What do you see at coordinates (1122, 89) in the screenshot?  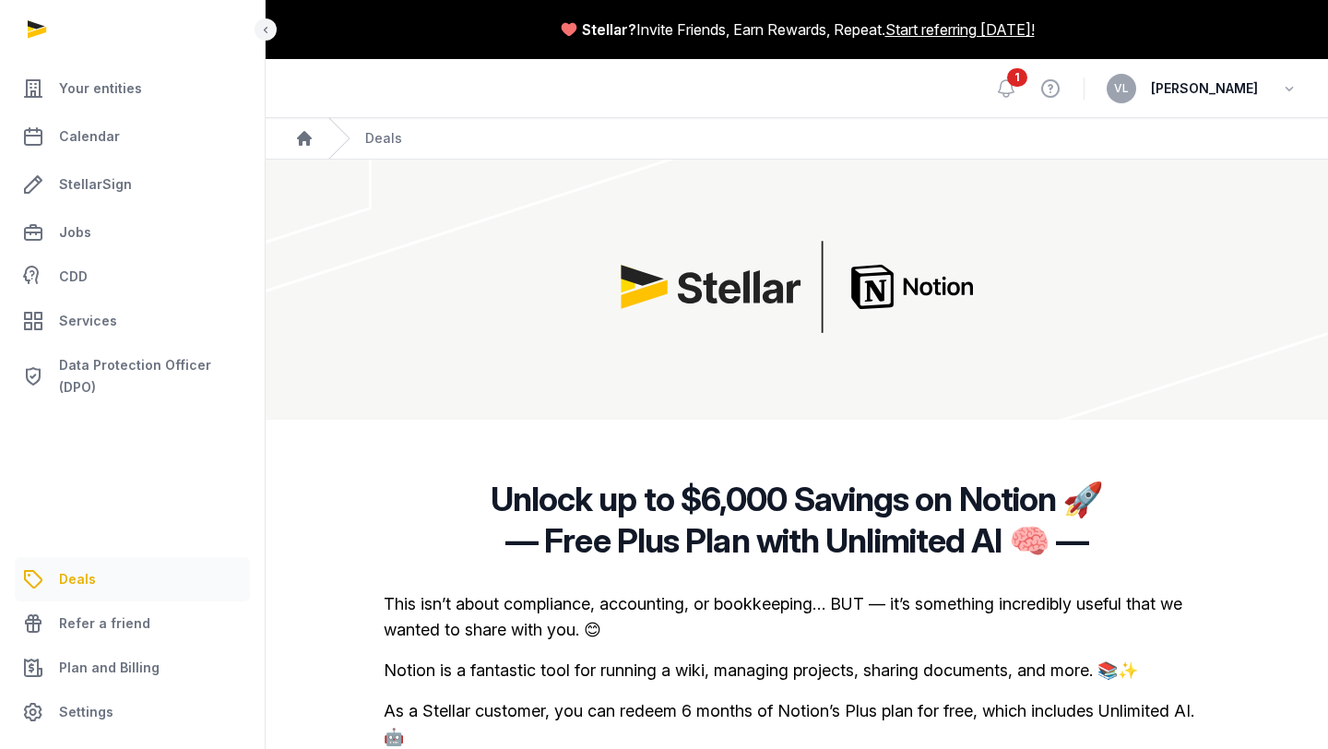 I see `button: VL` at bounding box center [1122, 89].